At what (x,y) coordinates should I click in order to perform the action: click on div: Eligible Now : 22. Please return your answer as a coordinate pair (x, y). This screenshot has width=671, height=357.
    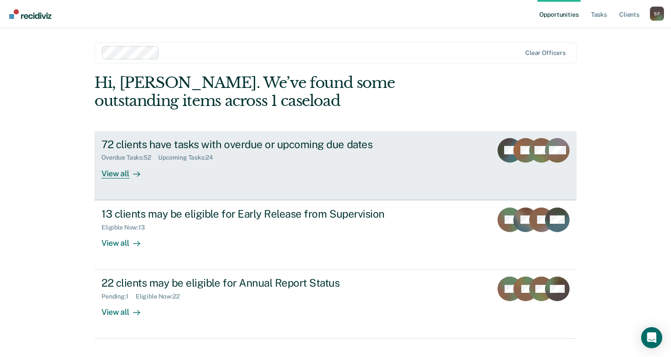
    Looking at the image, I should click on (161, 296).